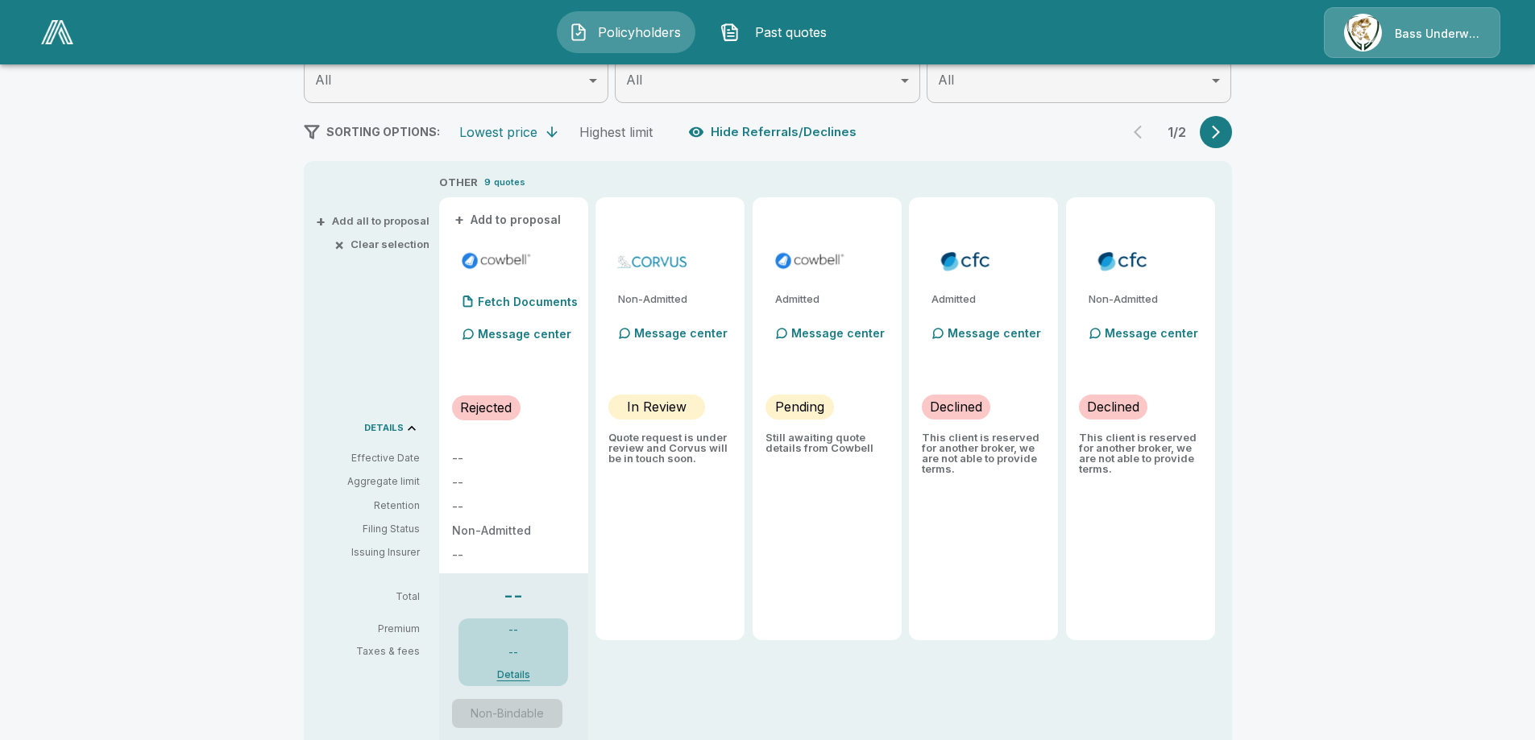 The image size is (1535, 740). Describe the element at coordinates (639, 32) in the screenshot. I see `span: Policyholders` at that location.